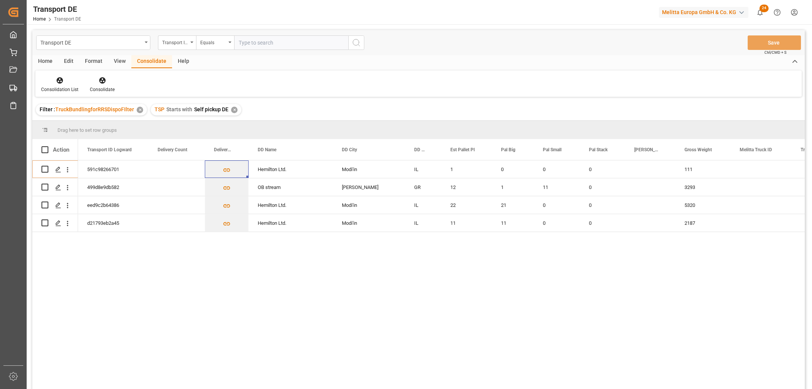  Describe the element at coordinates (423, 187) in the screenshot. I see `div: GR` at that location.